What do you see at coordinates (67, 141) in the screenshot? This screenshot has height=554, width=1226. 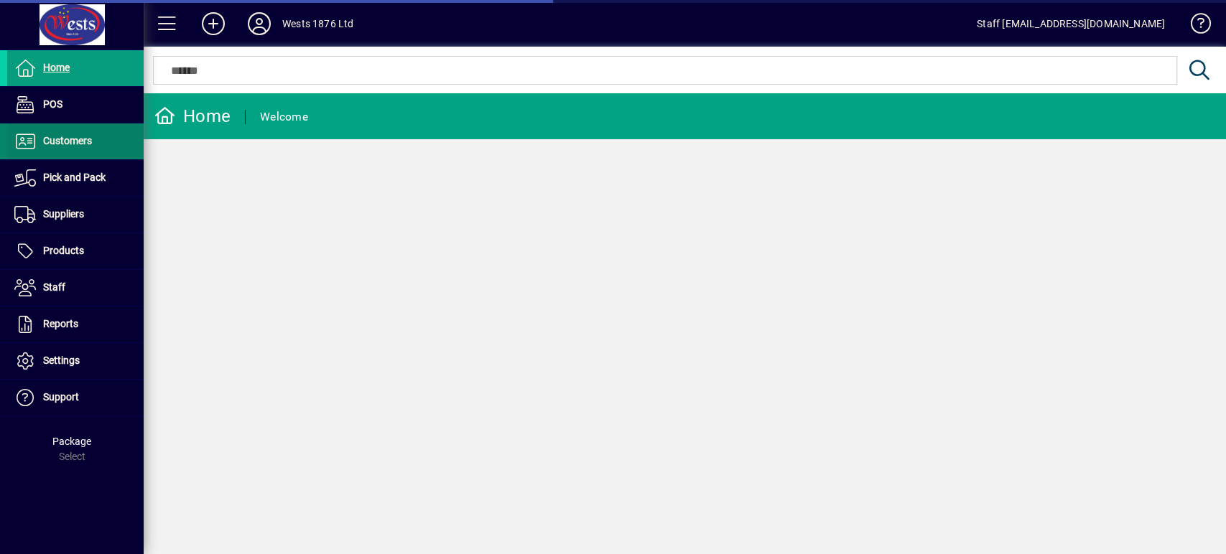 I see `span: Customers` at bounding box center [67, 141].